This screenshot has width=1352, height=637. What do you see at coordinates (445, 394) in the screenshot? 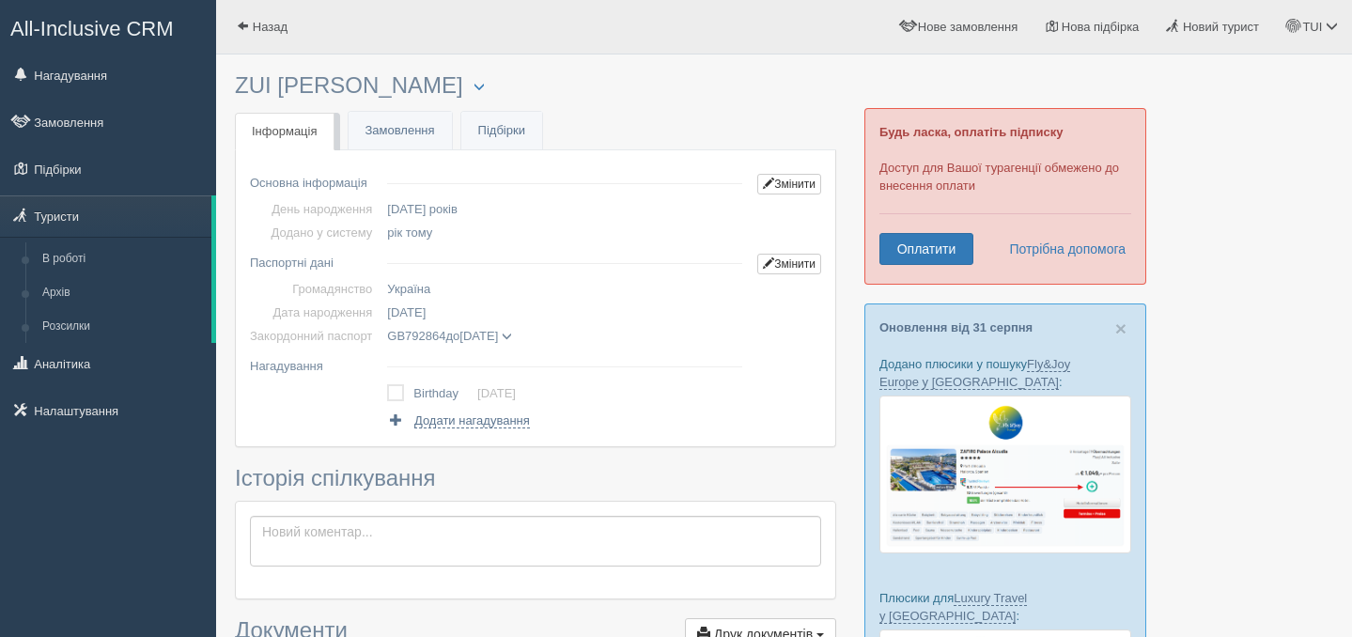
I see `td: Birthday` at bounding box center [445, 394].